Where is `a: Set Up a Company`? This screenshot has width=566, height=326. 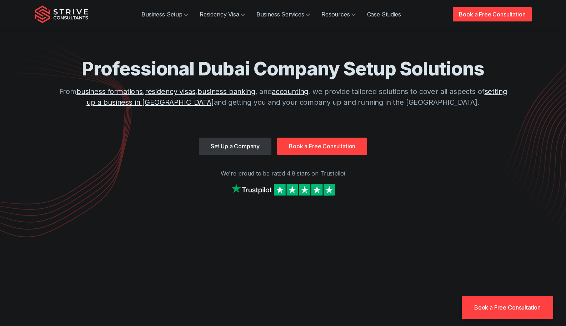 a: Set Up a Company is located at coordinates (235, 146).